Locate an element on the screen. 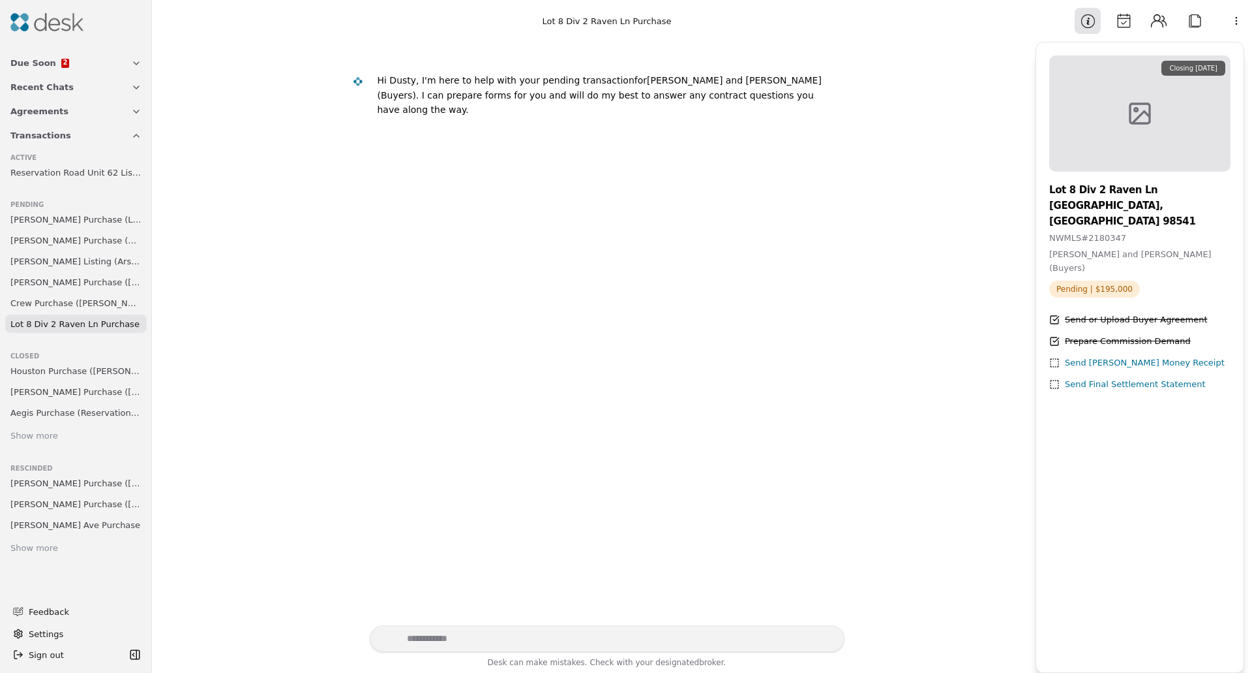 This screenshot has height=673, width=1252. span: Reservation Road Unit 62 Listing is located at coordinates (76, 172).